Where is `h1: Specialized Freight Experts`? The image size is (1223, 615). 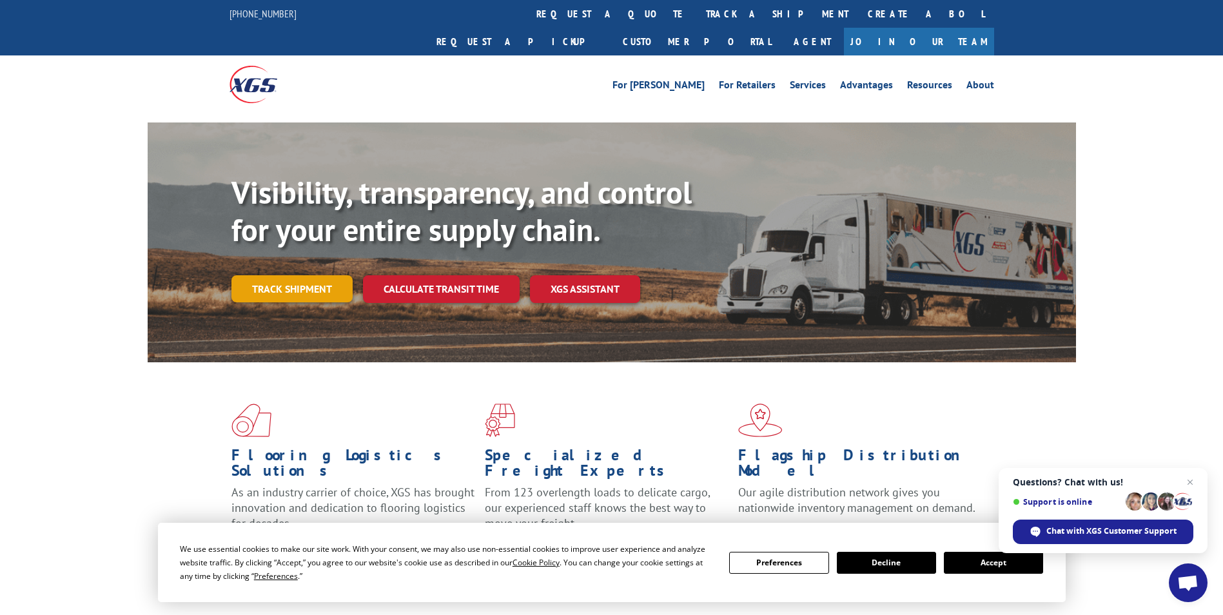 h1: Specialized Freight Experts is located at coordinates (607, 466).